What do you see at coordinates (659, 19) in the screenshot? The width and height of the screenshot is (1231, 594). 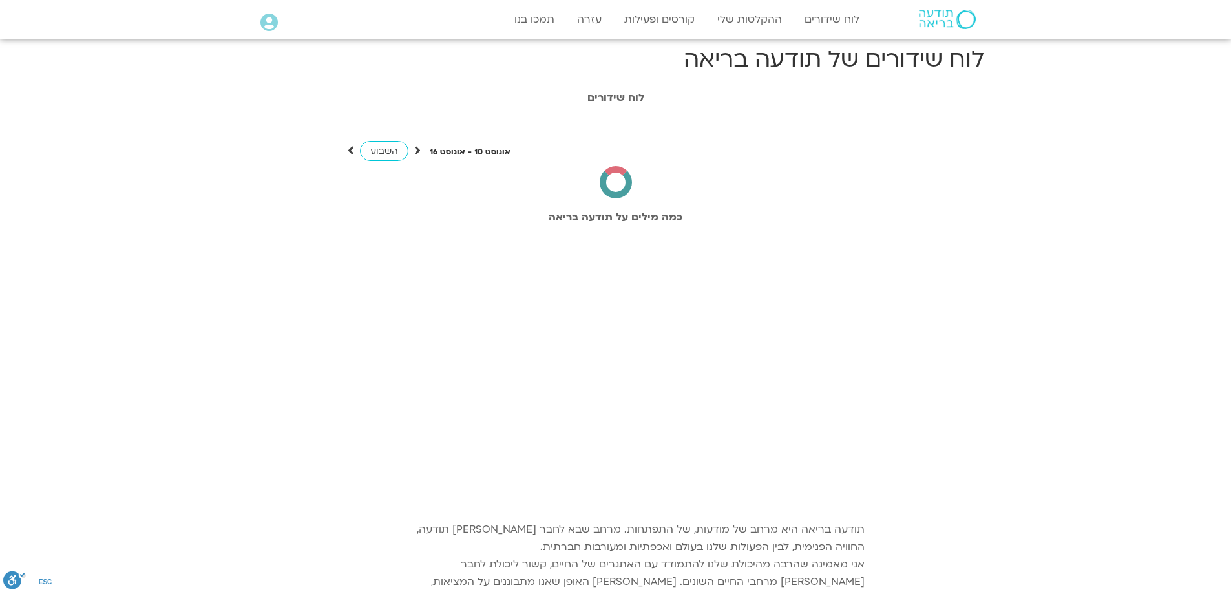 I see `a: קורסים ופעילות` at bounding box center [659, 19].